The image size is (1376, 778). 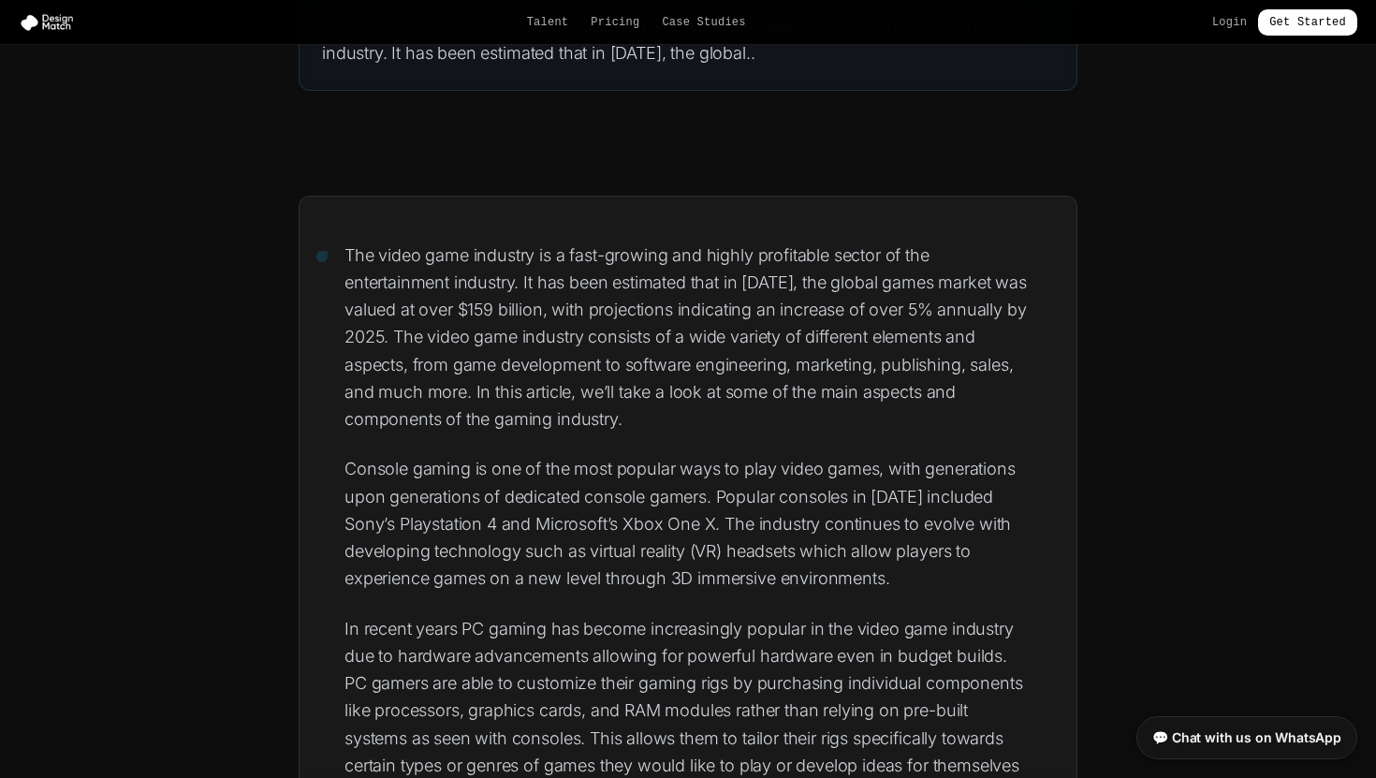 What do you see at coordinates (51, 22) in the screenshot?
I see `img: Design Match` at bounding box center [51, 22].